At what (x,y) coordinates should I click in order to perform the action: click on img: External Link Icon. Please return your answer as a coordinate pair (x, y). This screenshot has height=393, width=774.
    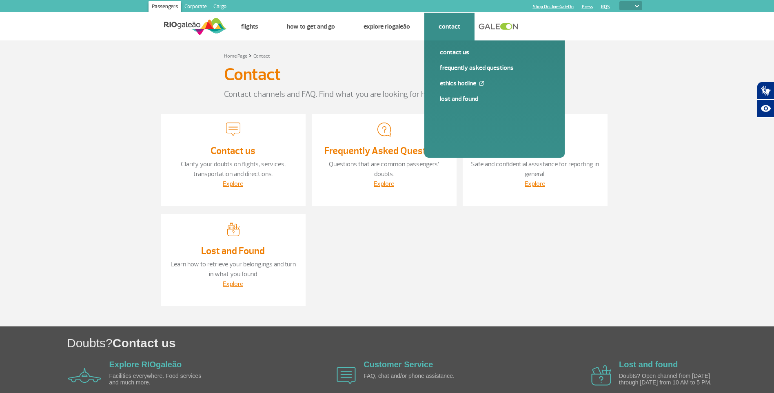
    Looking at the image, I should click on (482, 83).